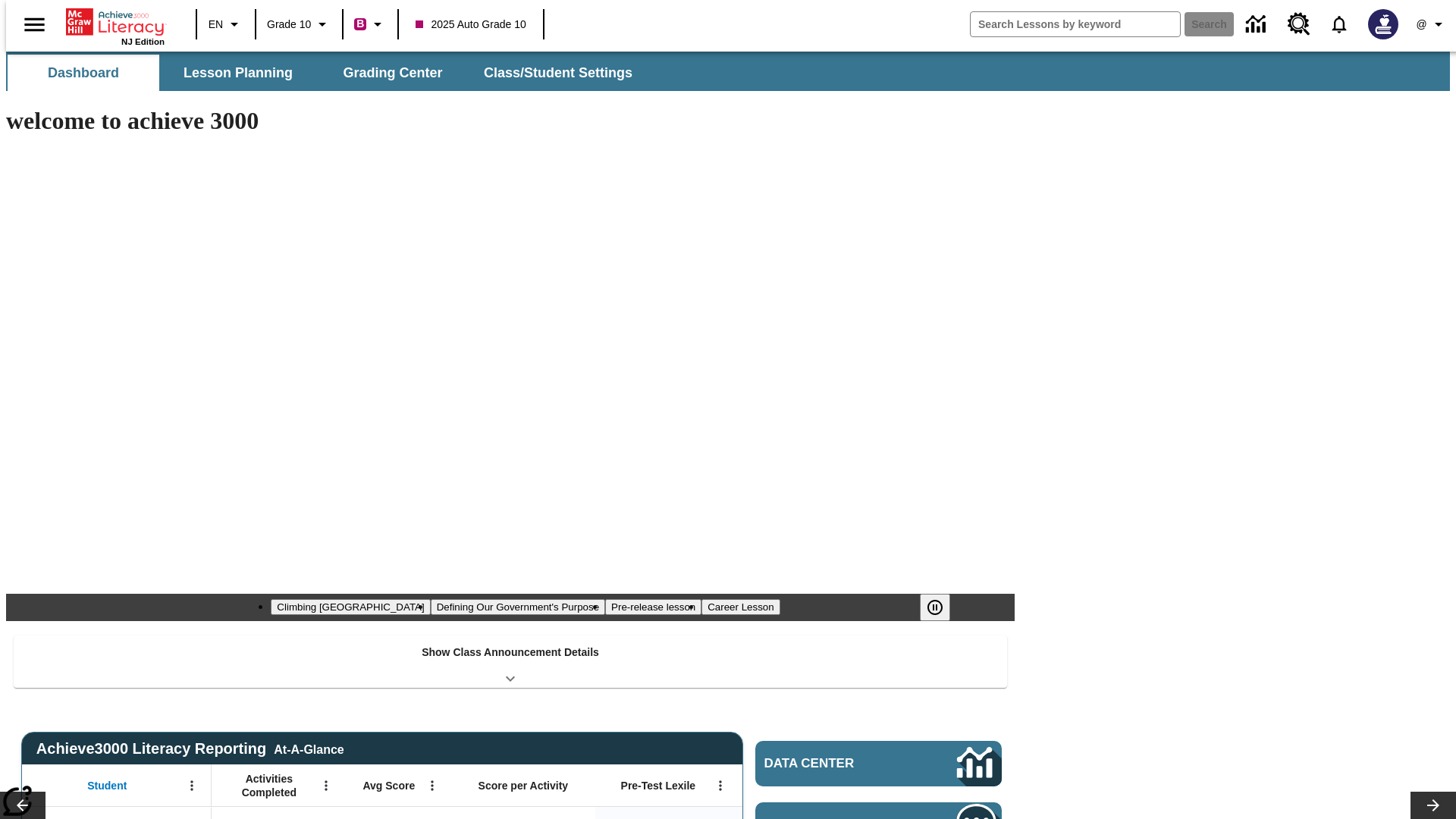 The width and height of the screenshot is (1456, 819). I want to click on button: Pause, so click(935, 608).